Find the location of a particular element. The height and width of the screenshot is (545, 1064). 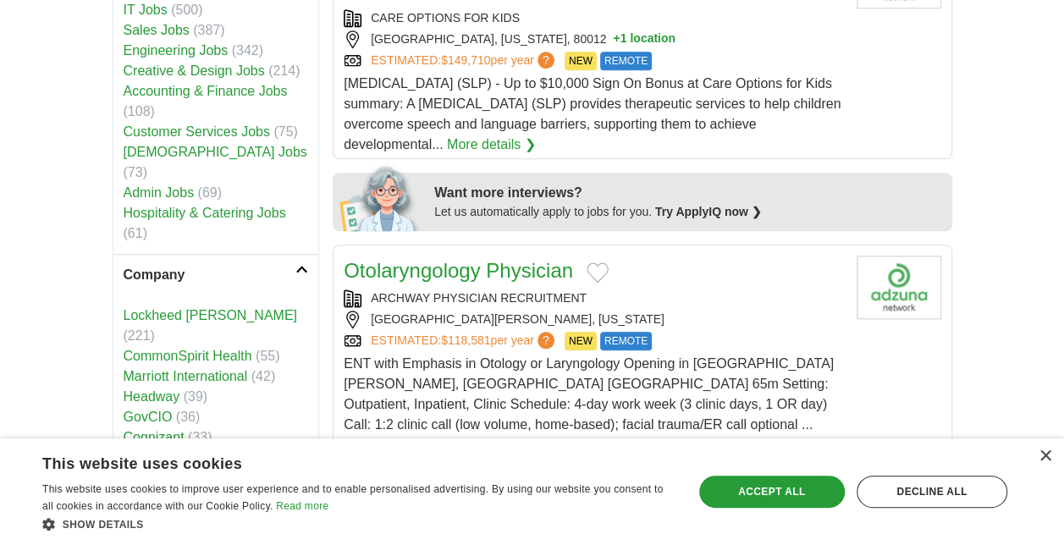

a: Read more, opens a new window is located at coordinates (302, 506).